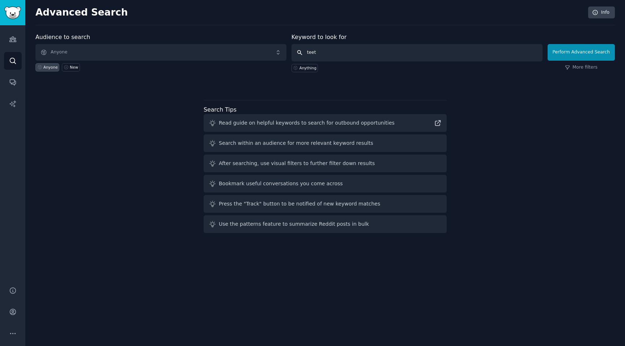  I want to click on div: Search within an audience for more relevant keyword results, so click(296, 143).